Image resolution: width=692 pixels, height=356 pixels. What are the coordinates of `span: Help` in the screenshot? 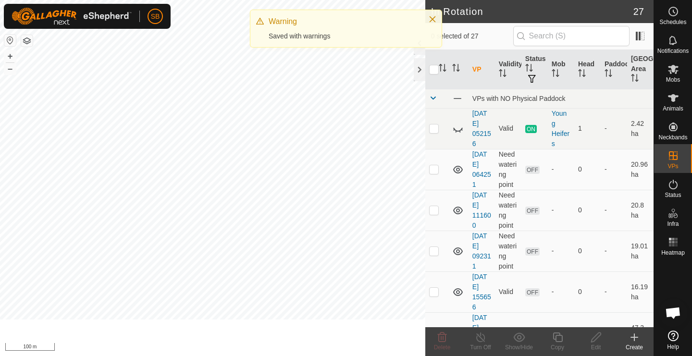 It's located at (672, 347).